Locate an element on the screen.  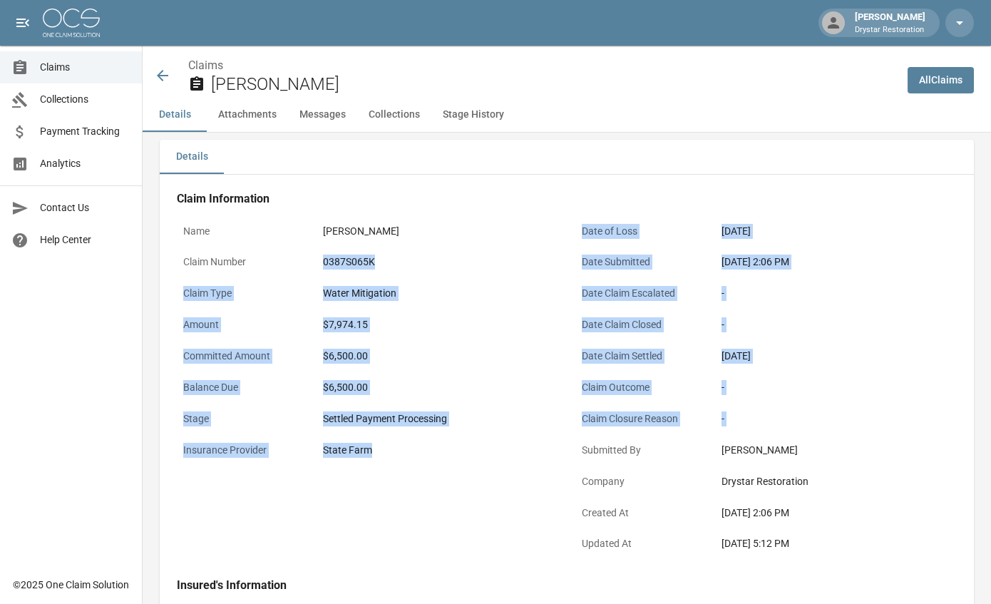
span: Collections is located at coordinates (85, 99).